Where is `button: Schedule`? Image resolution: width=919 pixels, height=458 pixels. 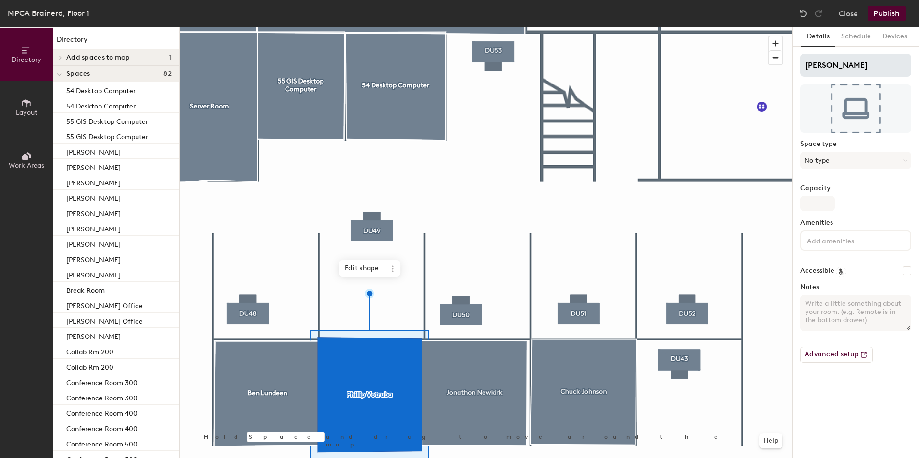
button: Schedule is located at coordinates (856, 37).